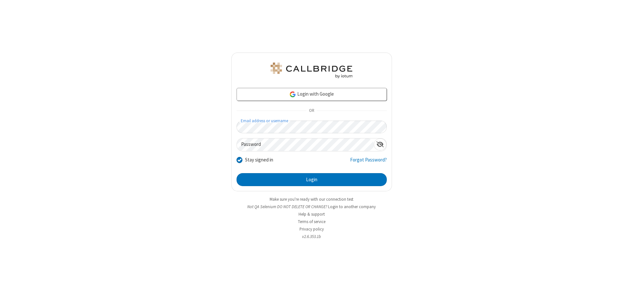 The height and width of the screenshot is (297, 623). I want to click on a: Make sure you're ready with our connection test, so click(312, 199).